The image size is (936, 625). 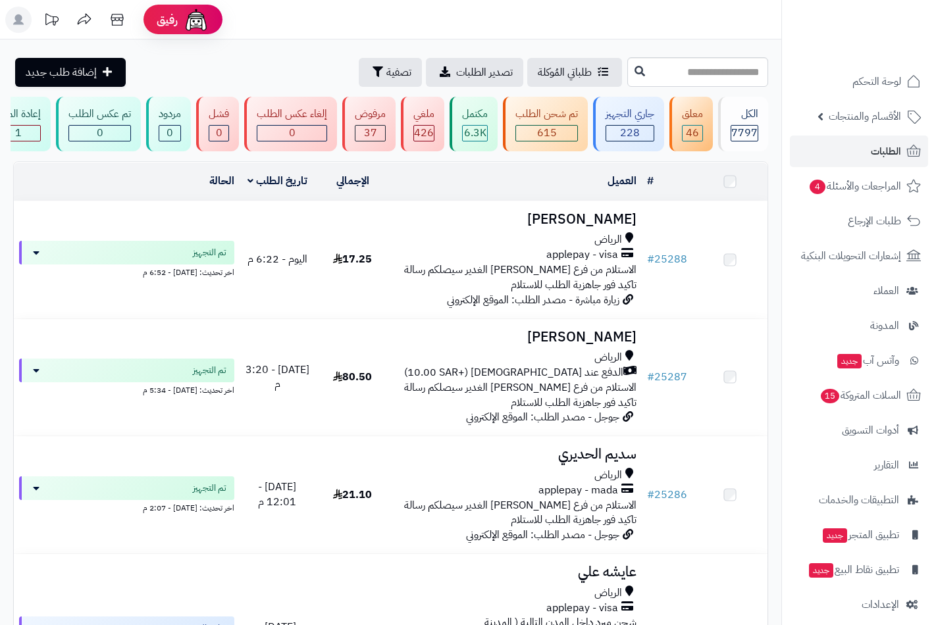 What do you see at coordinates (859, 605) in the screenshot?
I see `a: الإعدادات` at bounding box center [859, 605].